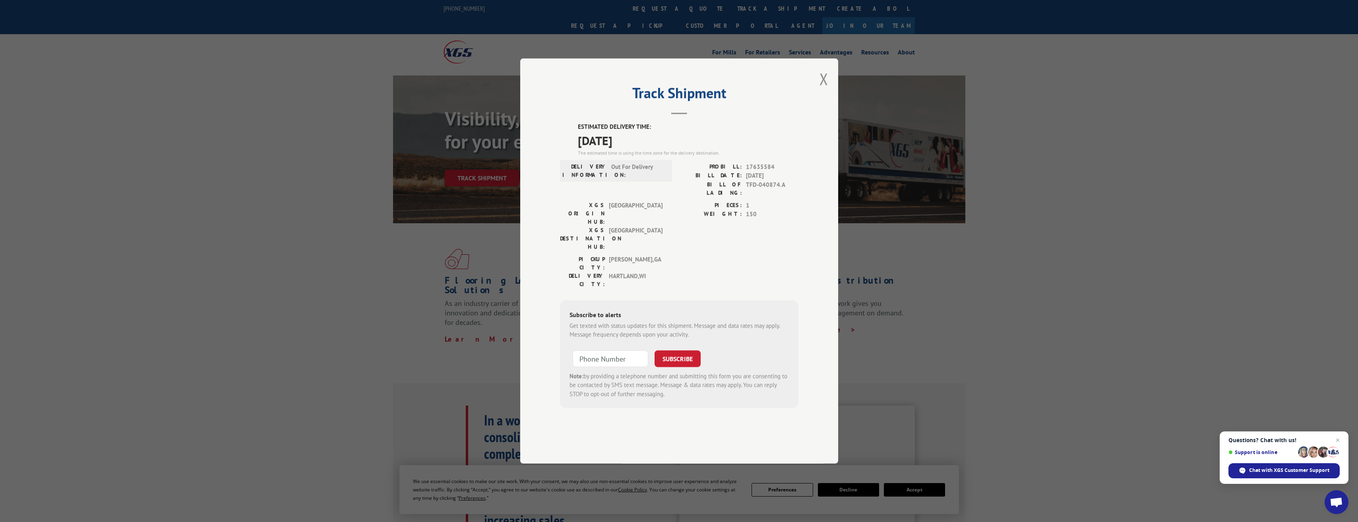 Image resolution: width=1358 pixels, height=522 pixels. Describe the element at coordinates (772, 214) in the screenshot. I see `span: 150` at that location.